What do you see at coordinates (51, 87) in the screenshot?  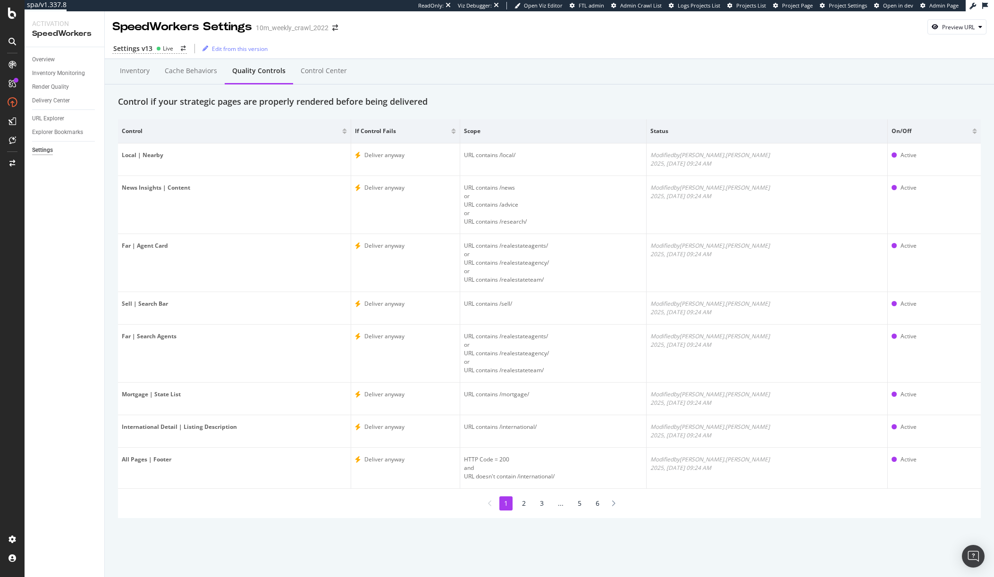 I see `div: Render Quality` at bounding box center [51, 87].